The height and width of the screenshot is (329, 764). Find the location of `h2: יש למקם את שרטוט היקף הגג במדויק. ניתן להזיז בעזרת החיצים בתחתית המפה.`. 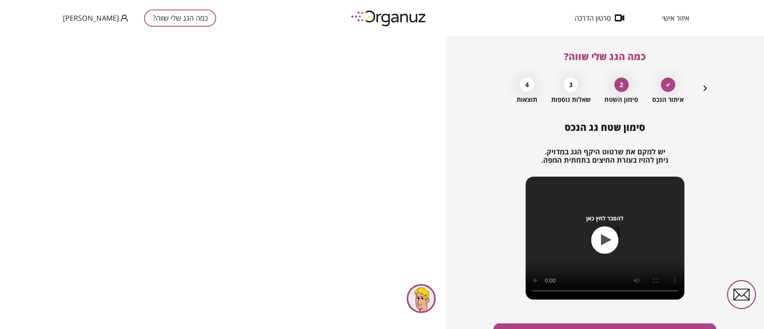

h2: יש למקם את שרטוט היקף הגג במדויק. ניתן להזיז בעזרת החיצים בתחתית המפה. is located at coordinates (605, 156).